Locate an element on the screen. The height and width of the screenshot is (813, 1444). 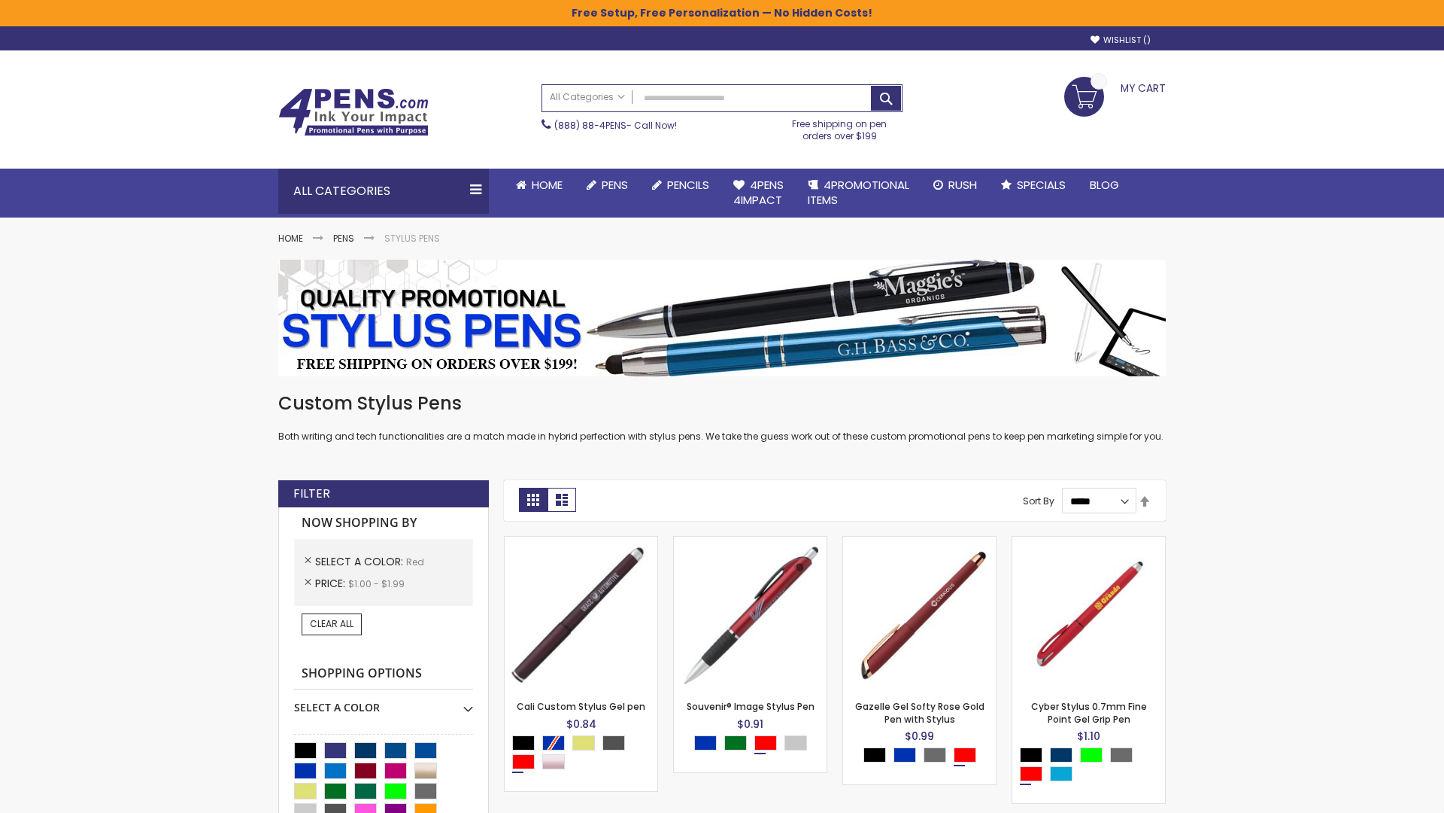
a: Clear All is located at coordinates (332, 624).